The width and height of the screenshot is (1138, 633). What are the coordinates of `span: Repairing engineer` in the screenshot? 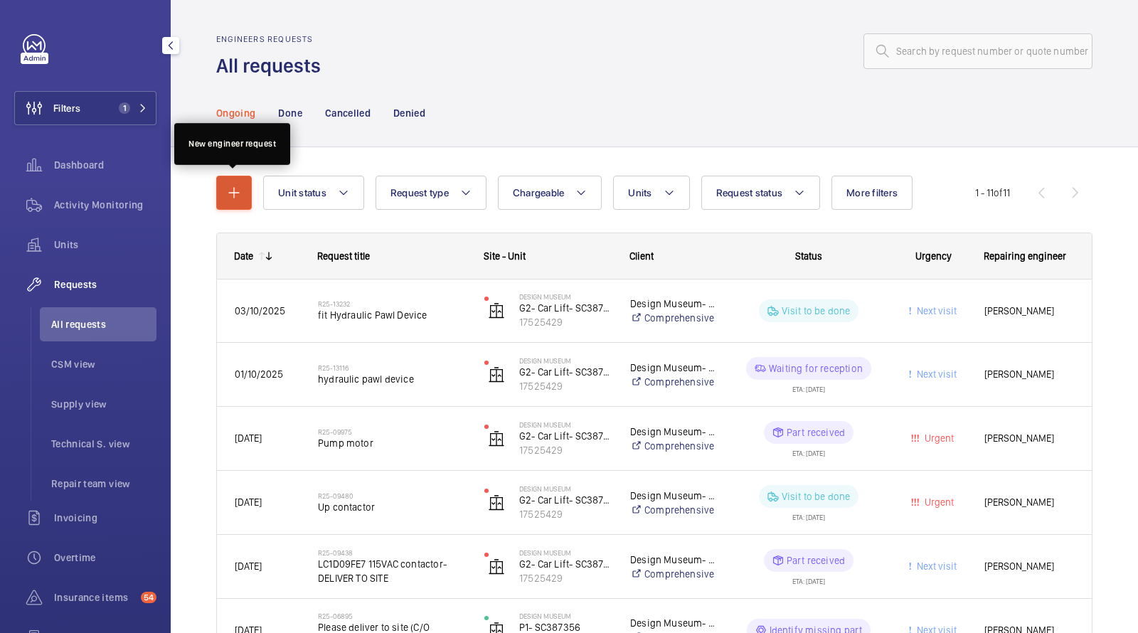 It's located at (1025, 256).